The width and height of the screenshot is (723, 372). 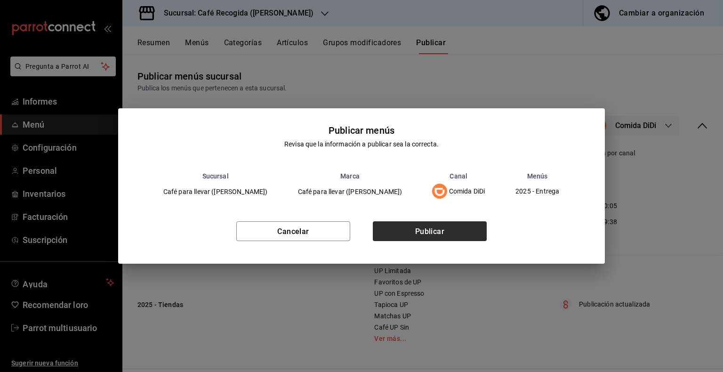 I want to click on font: 2025 - Entrega, so click(x=537, y=191).